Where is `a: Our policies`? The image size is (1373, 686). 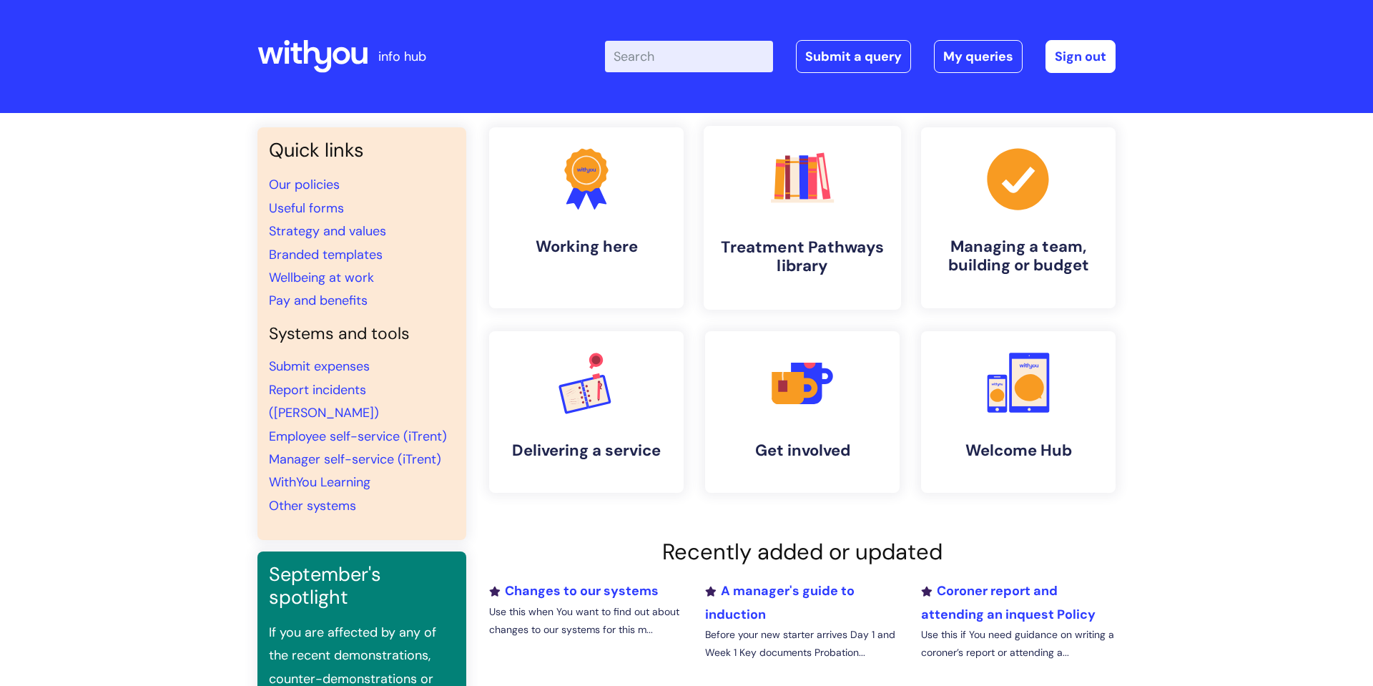
a: Our policies is located at coordinates (304, 184).